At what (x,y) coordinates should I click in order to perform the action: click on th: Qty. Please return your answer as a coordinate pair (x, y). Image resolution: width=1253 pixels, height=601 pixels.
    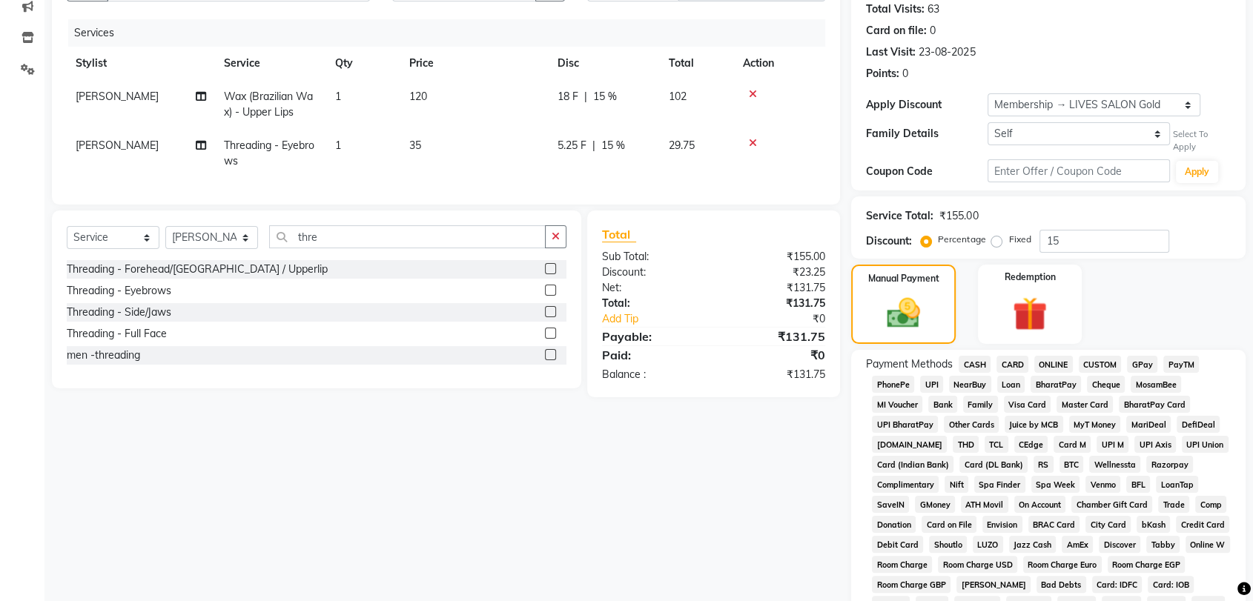
    Looking at the image, I should click on (363, 63).